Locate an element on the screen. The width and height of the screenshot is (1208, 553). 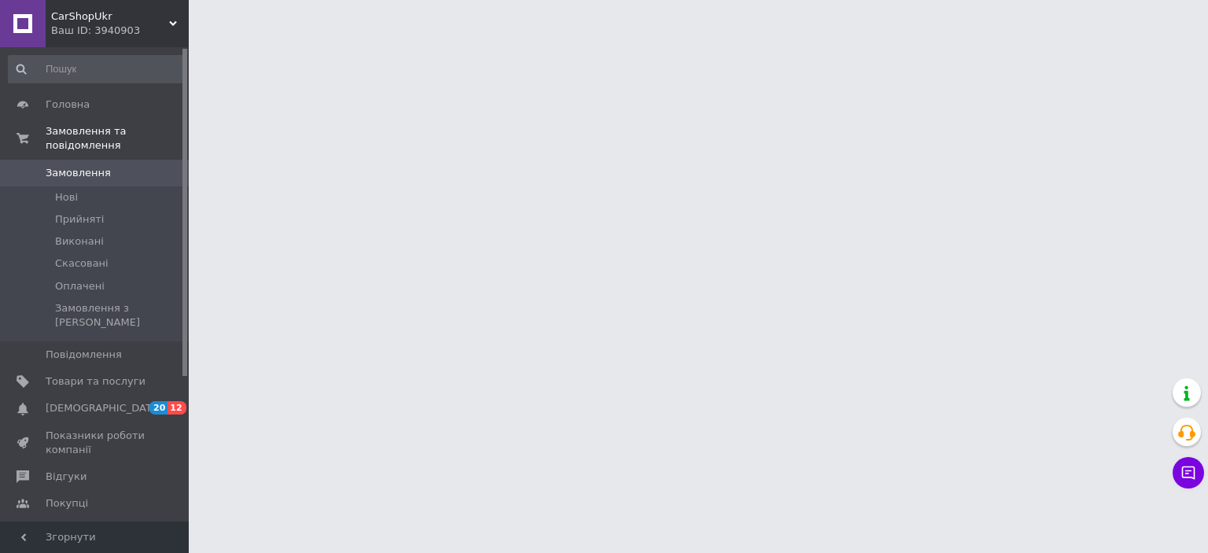
span: Нові is located at coordinates (66, 197).